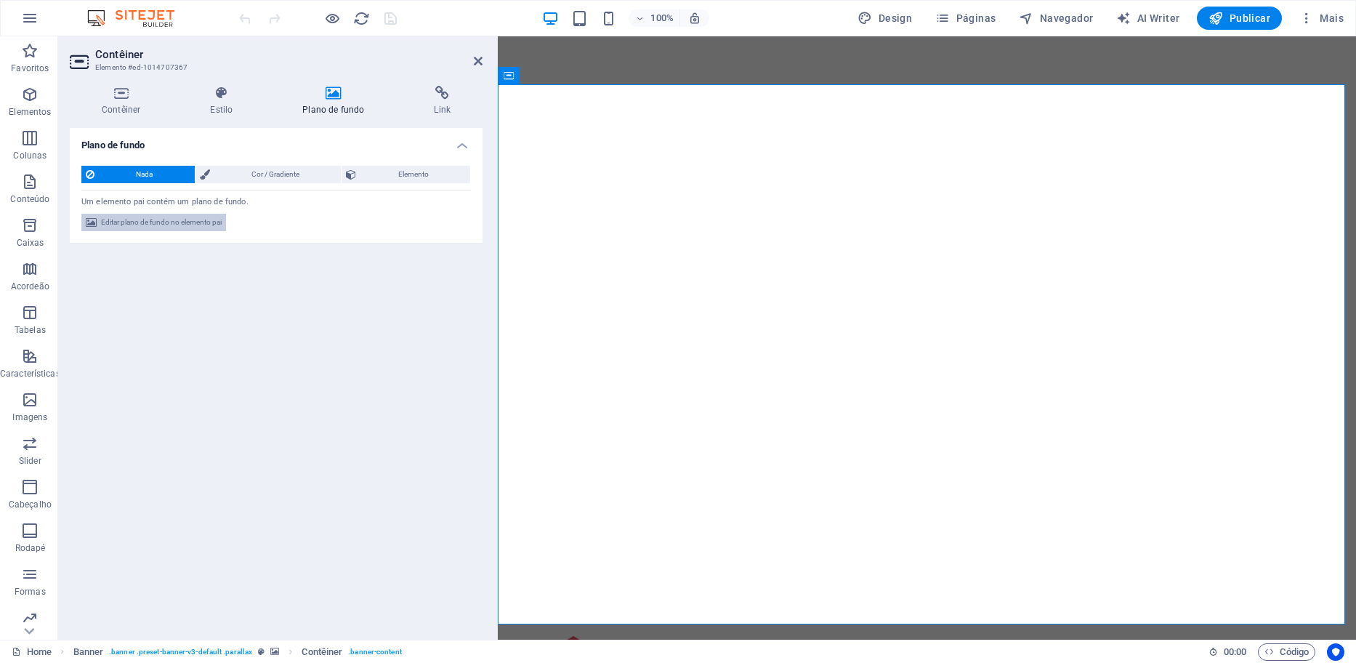  Describe the element at coordinates (1239, 18) in the screenshot. I see `span: Publicar` at that location.